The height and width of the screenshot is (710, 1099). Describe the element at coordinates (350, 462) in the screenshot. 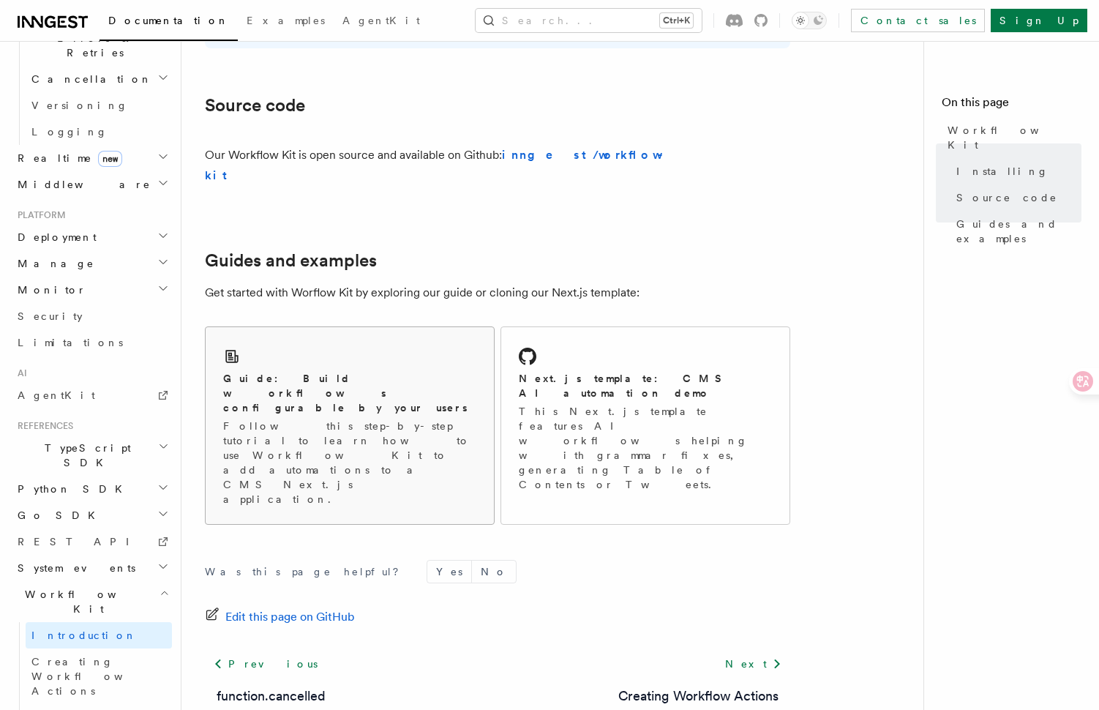

I see `p: Follow this step-by-step tutorial to learn how to use Workflow Kit to add automations to a CMS Ne...` at that location.